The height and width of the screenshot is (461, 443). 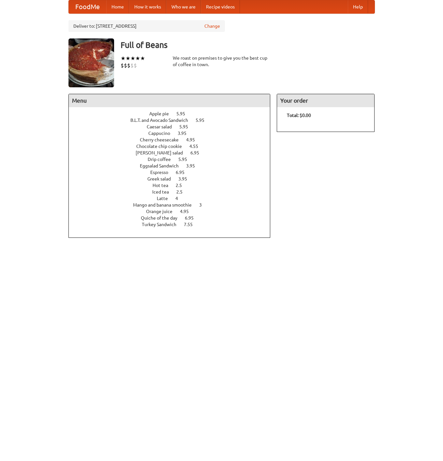 I want to click on a: FoodMe, so click(x=87, y=7).